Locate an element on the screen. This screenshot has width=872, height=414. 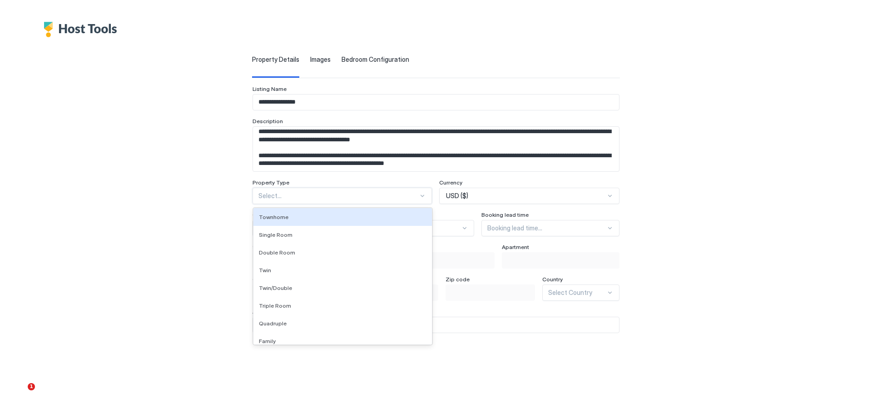
span: Twin/Double is located at coordinates (275, 287).